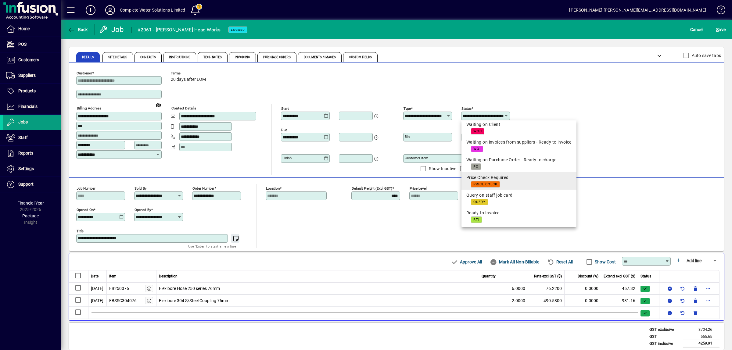 The image size is (732, 350). I want to click on span: Discount (%), so click(588, 276).